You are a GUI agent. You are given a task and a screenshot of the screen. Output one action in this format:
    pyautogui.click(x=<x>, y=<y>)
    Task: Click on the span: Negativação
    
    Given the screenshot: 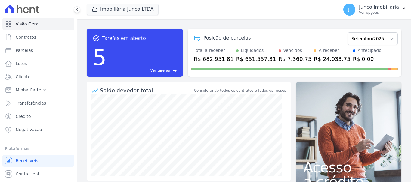 What is the action you would take?
    pyautogui.click(x=29, y=130)
    